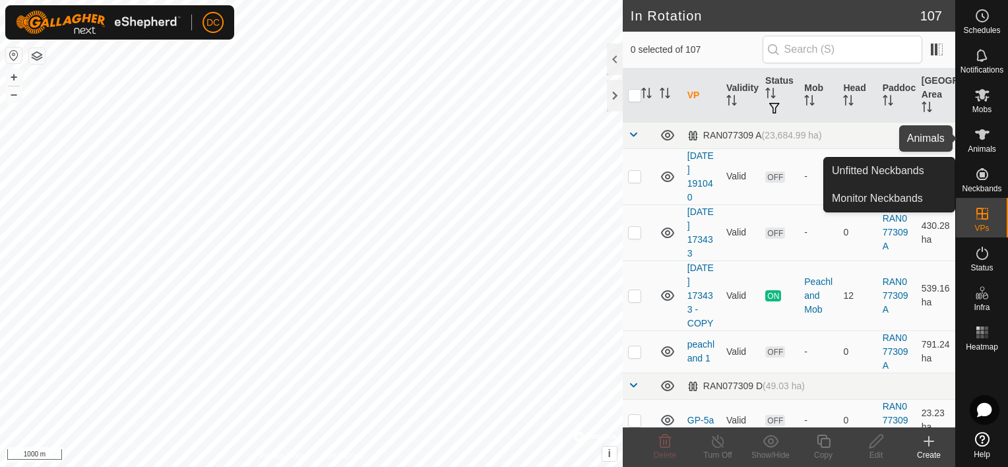 The image size is (1008, 467). I want to click on span: (49.03 ha), so click(784, 386).